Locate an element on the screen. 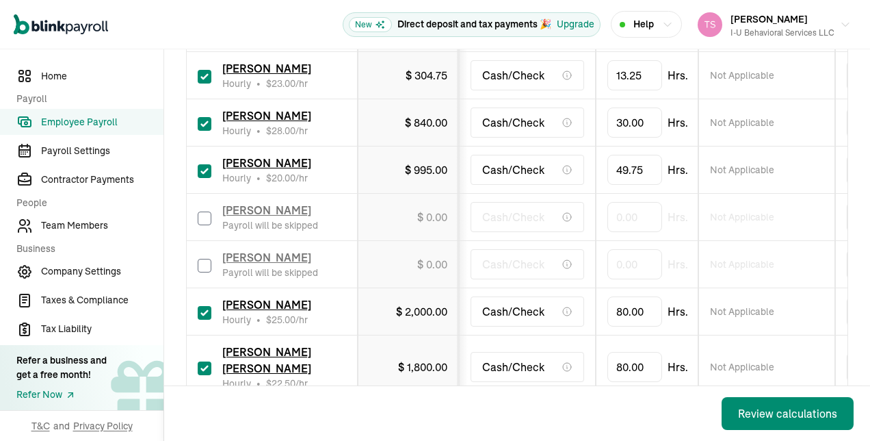  span: 22.50 is located at coordinates (283, 383).